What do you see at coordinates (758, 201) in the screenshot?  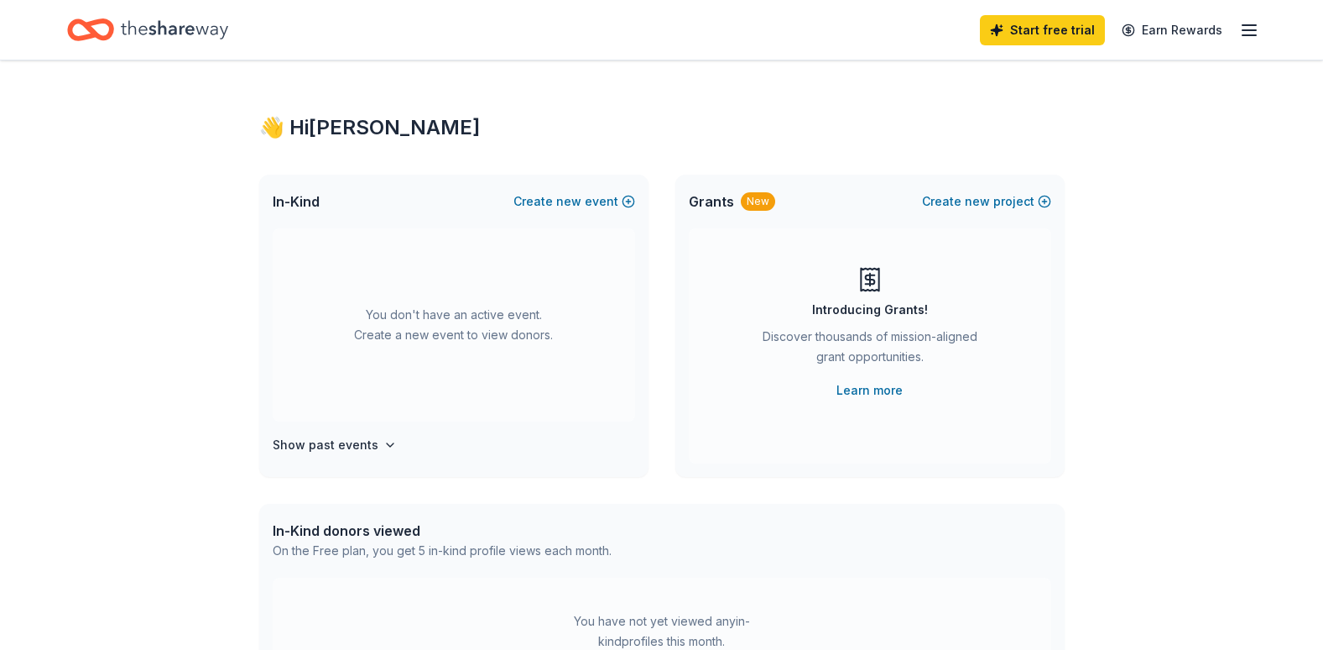 I see `div: New` at bounding box center [758, 201].